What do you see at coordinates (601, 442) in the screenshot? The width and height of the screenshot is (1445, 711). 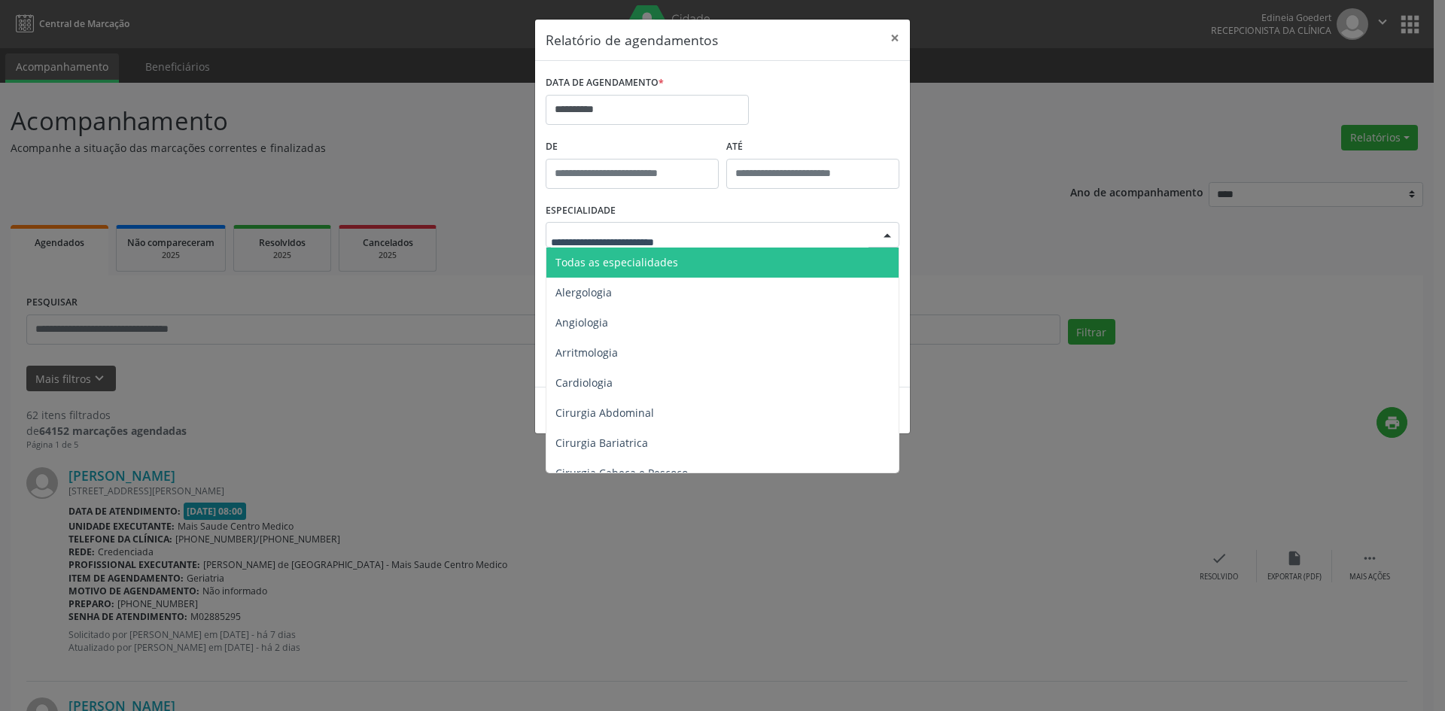 I see `span: Cirurgia Bariatrica` at bounding box center [601, 442].